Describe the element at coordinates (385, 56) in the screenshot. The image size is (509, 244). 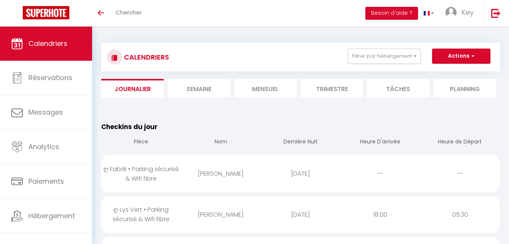
I see `button: Filtrer par hébergement` at that location.